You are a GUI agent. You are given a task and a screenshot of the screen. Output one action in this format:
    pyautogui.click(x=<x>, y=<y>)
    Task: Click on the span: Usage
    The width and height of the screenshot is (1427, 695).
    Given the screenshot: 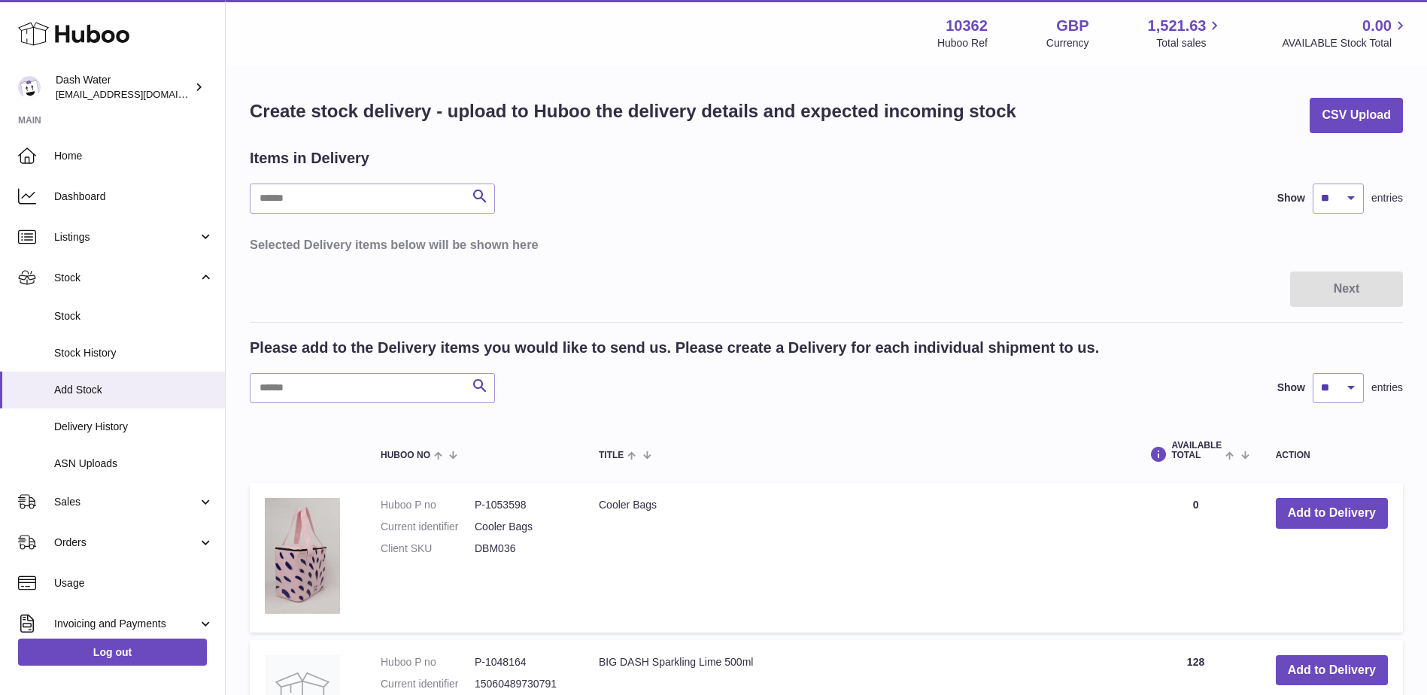 What is the action you would take?
    pyautogui.click(x=134, y=583)
    